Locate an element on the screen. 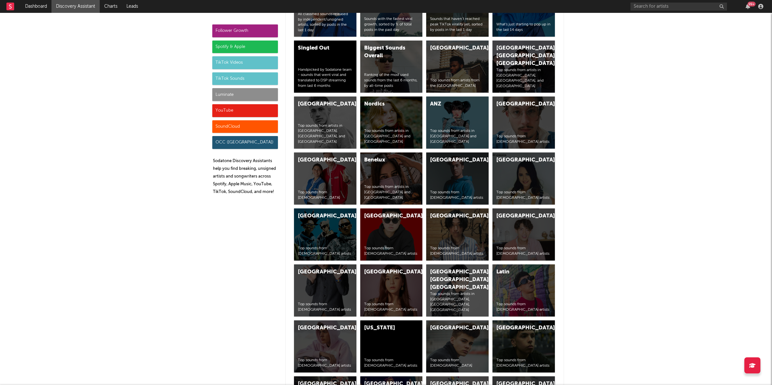 The width and height of the screenshot is (772, 385). a: Singled OutHandpicked by Sodatone team - sounds that went viral and translated to DSP streaming f... is located at coordinates (325, 67).